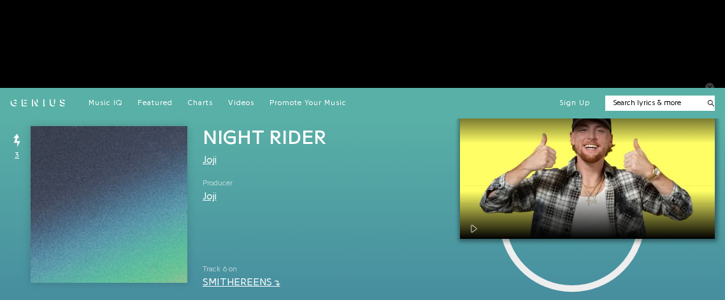 The width and height of the screenshot is (725, 300). Describe the element at coordinates (575, 103) in the screenshot. I see `button: Sign Up` at that location.